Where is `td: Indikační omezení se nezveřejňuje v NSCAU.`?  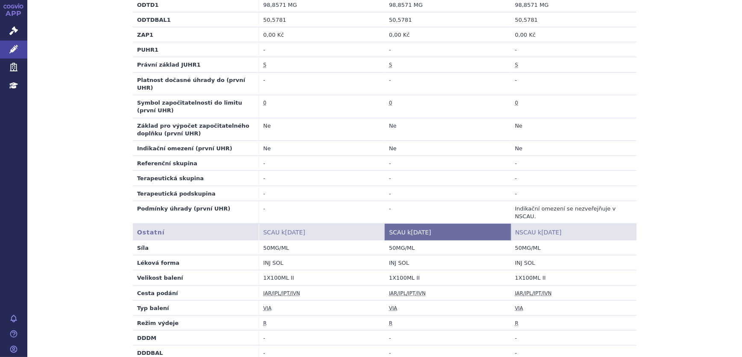
td: Indikační omezení se nezveřejňuje v NSCAU. is located at coordinates (574, 212).